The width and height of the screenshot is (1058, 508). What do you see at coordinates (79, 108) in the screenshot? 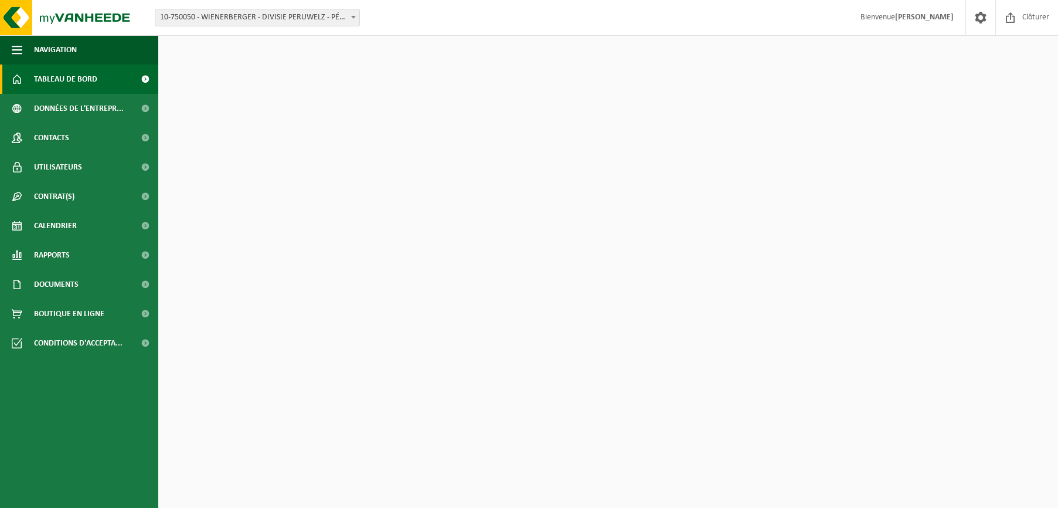
I see `span: Données de l'entrepr...` at bounding box center [79, 108].